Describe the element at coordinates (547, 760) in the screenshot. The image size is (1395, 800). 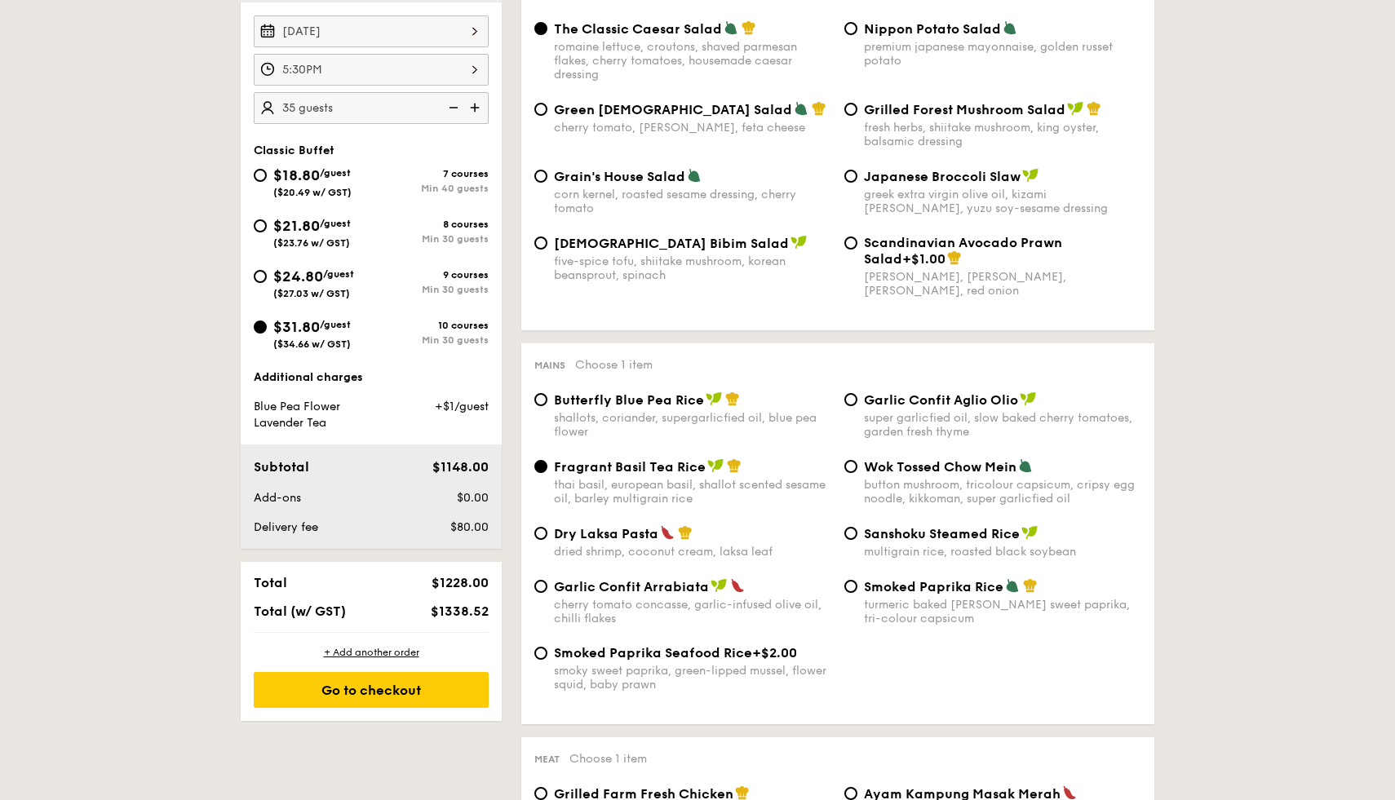
I see `span: Meat` at that location.